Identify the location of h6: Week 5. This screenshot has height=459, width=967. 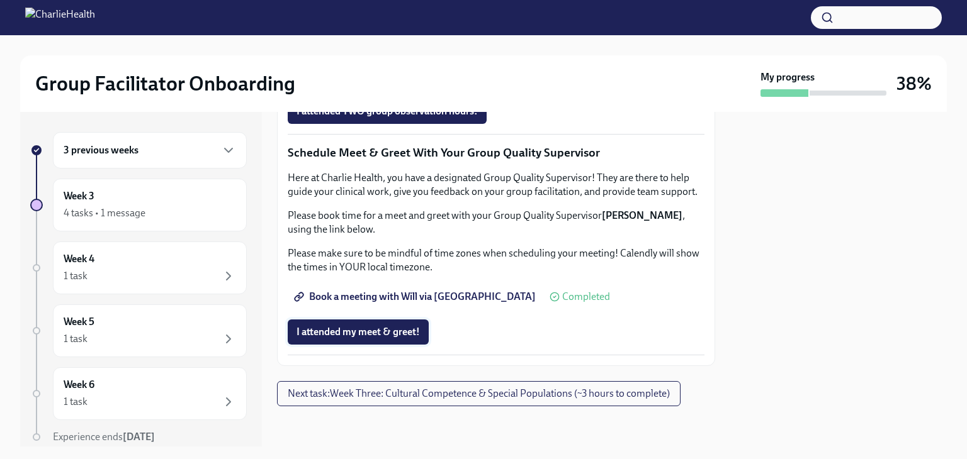
(79, 322).